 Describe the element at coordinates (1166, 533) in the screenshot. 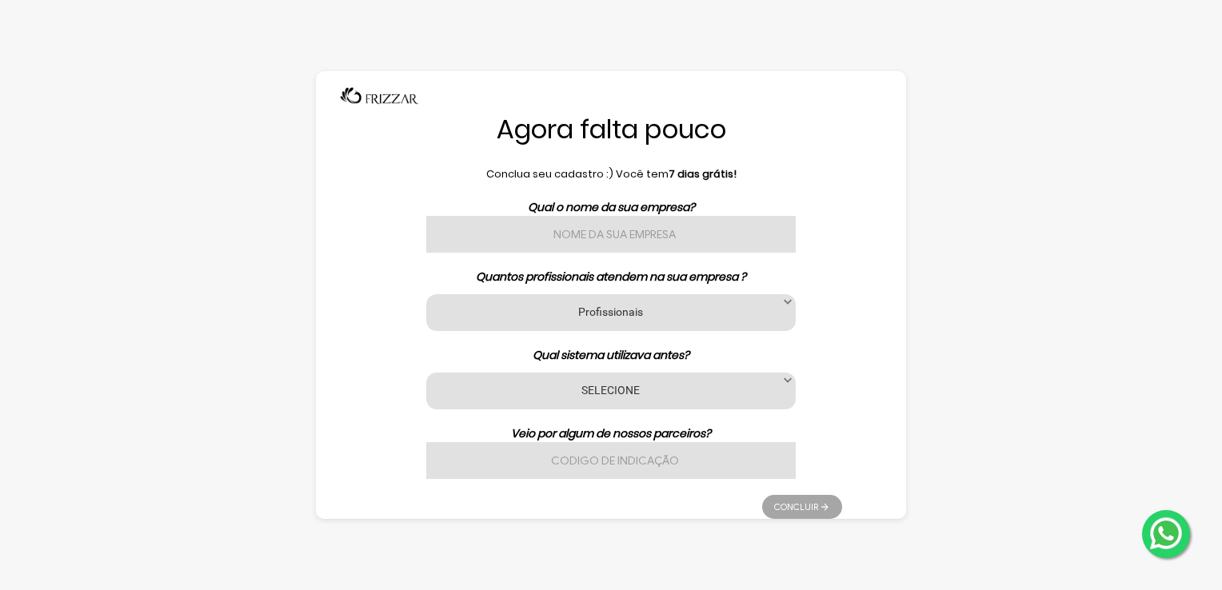

I see `img: whatsapp.png` at that location.